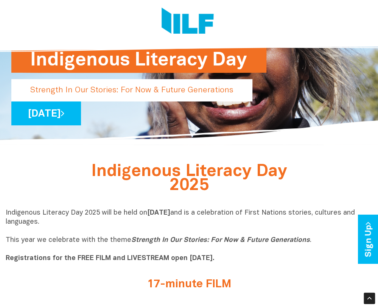 The height and width of the screenshot is (307, 378). What do you see at coordinates (369, 298) in the screenshot?
I see `div: Scroll Back to Top` at bounding box center [369, 298].